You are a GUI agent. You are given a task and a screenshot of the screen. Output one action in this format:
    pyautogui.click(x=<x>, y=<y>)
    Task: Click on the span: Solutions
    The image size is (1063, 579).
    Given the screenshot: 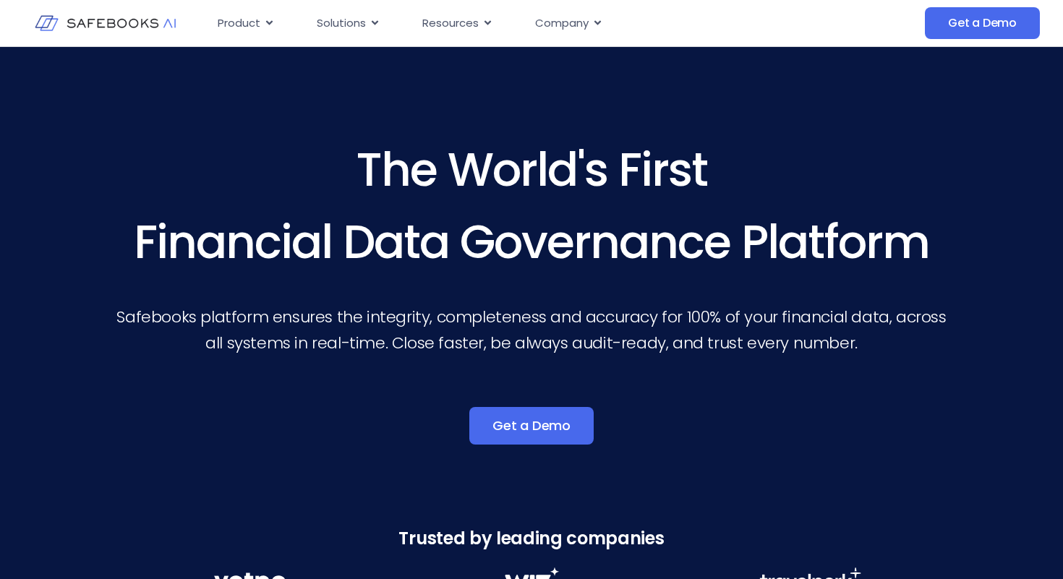 What is the action you would take?
    pyautogui.click(x=341, y=23)
    